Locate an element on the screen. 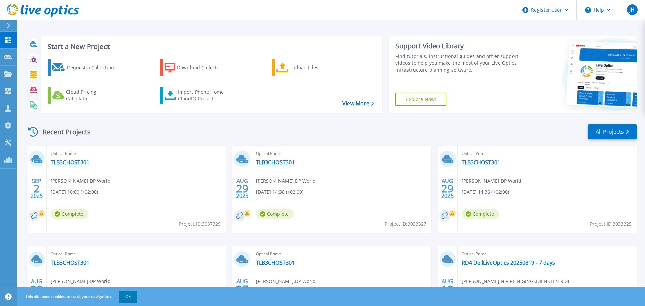 This screenshot has width=645, height=306. span: JH is located at coordinates (632, 10).